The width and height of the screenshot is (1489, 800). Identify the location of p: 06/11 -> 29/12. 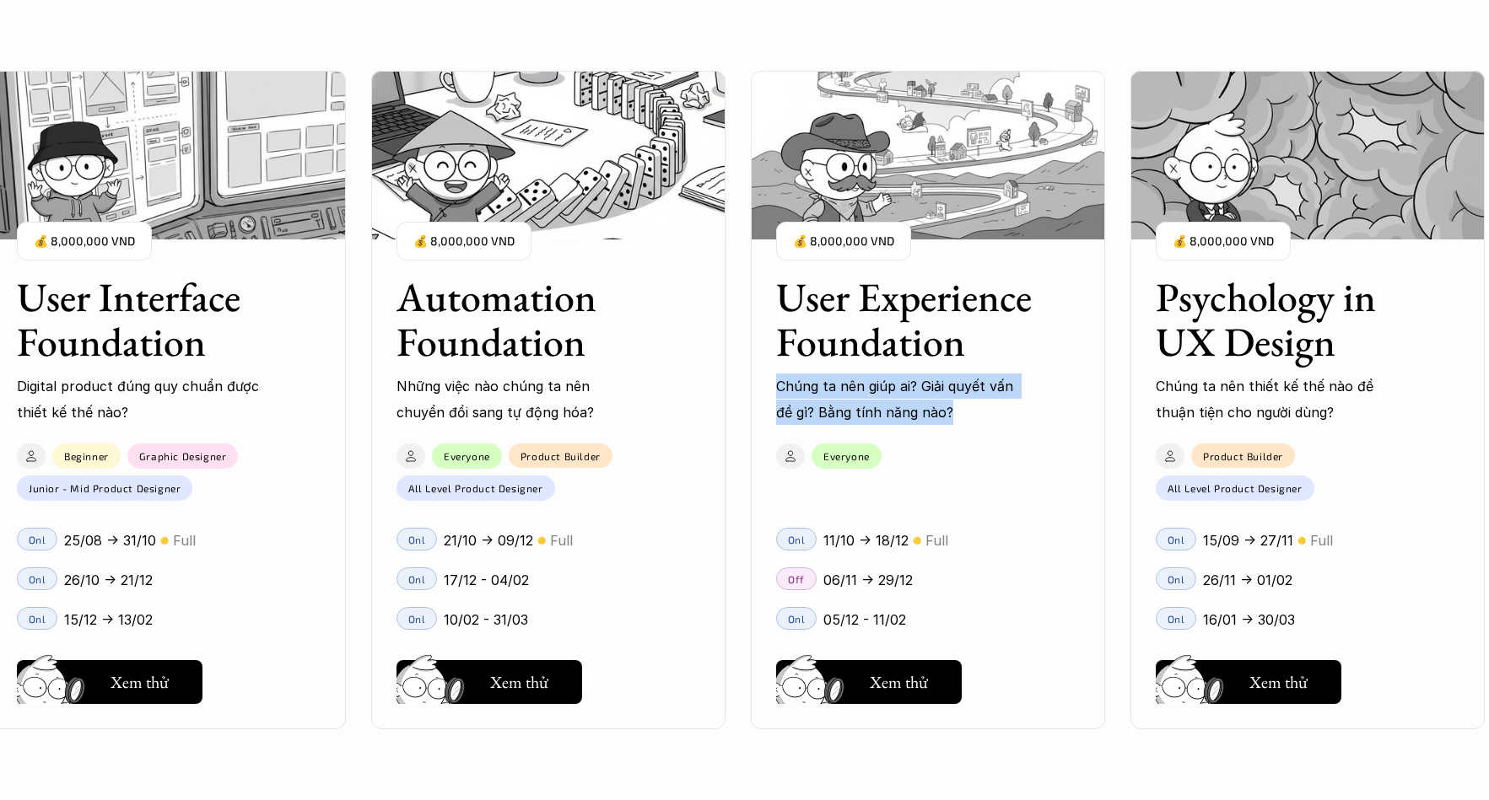
(868, 580).